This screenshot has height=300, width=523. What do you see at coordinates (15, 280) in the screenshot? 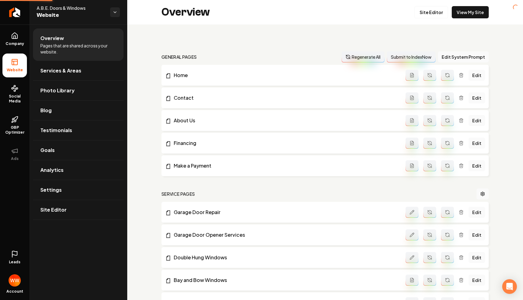
I see `img: Will Wallace` at bounding box center [15, 280].